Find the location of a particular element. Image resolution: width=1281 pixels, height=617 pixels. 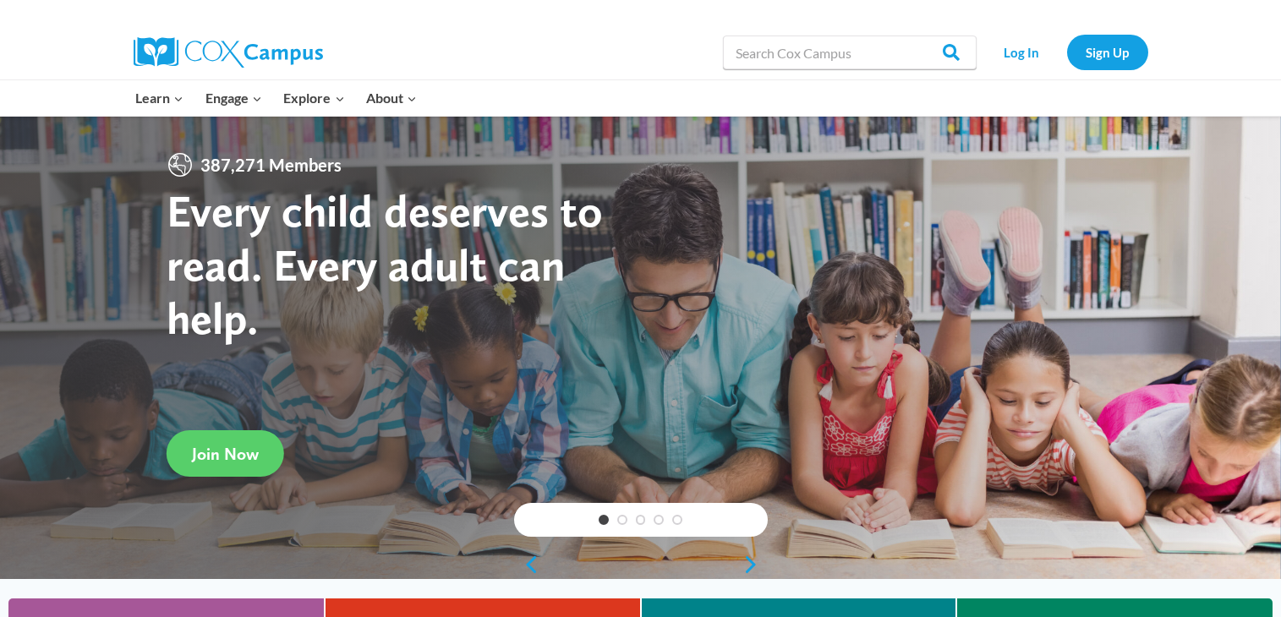

nav: Secondary Navigation is located at coordinates (1066, 52).